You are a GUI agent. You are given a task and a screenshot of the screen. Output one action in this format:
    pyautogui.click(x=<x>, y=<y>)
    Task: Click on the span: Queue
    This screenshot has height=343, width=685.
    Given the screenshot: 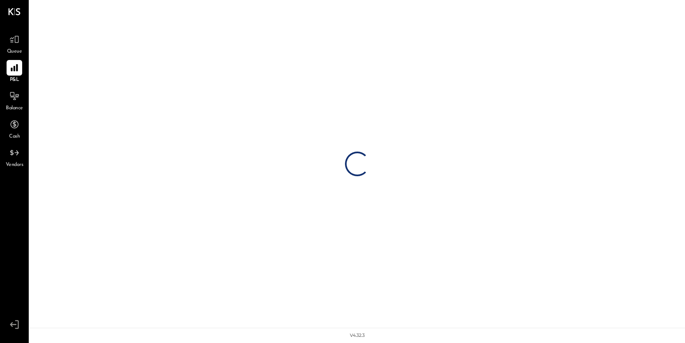 What is the action you would take?
    pyautogui.click(x=14, y=52)
    